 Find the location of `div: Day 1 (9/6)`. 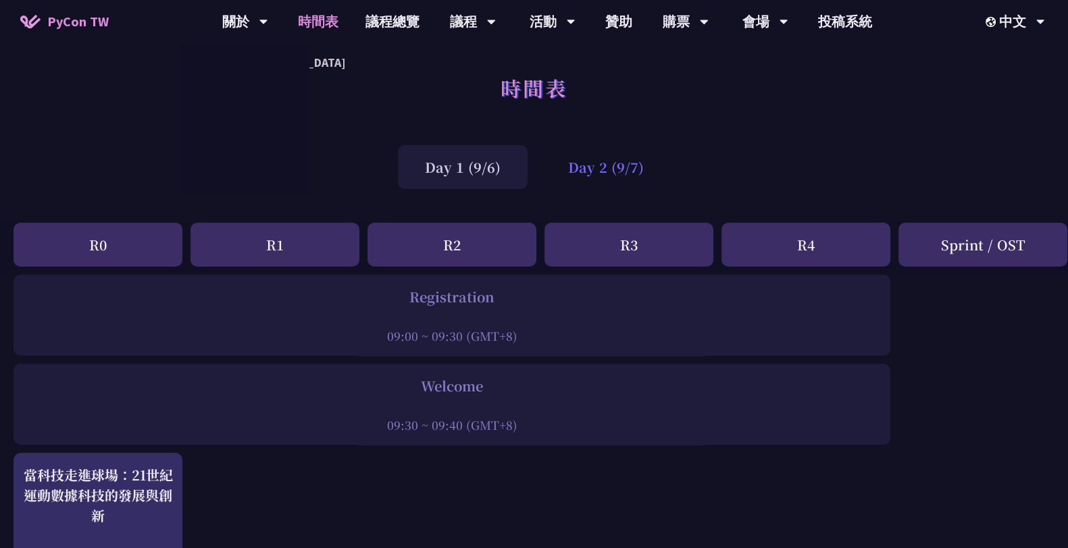

div: Day 1 (9/6) is located at coordinates (463, 167).